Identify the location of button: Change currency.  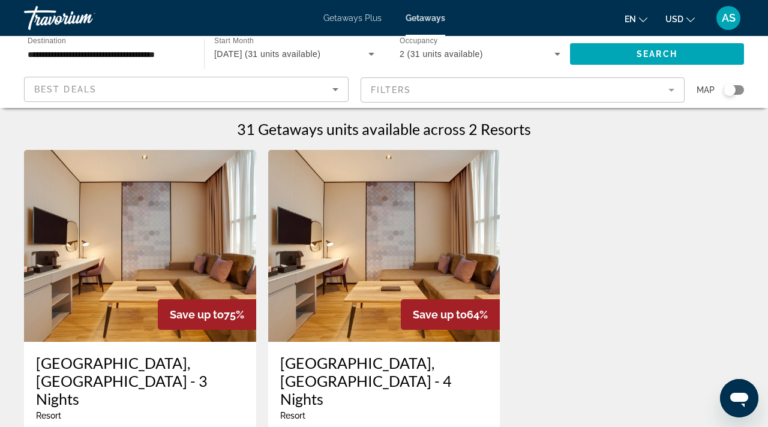
(680, 19).